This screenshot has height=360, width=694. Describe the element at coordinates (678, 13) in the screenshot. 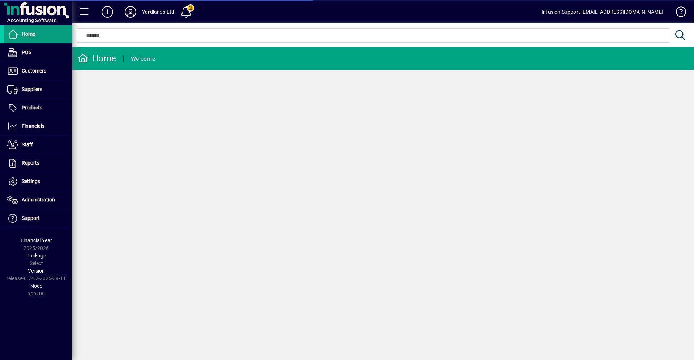

I see `a: Knowledge Base` at that location.